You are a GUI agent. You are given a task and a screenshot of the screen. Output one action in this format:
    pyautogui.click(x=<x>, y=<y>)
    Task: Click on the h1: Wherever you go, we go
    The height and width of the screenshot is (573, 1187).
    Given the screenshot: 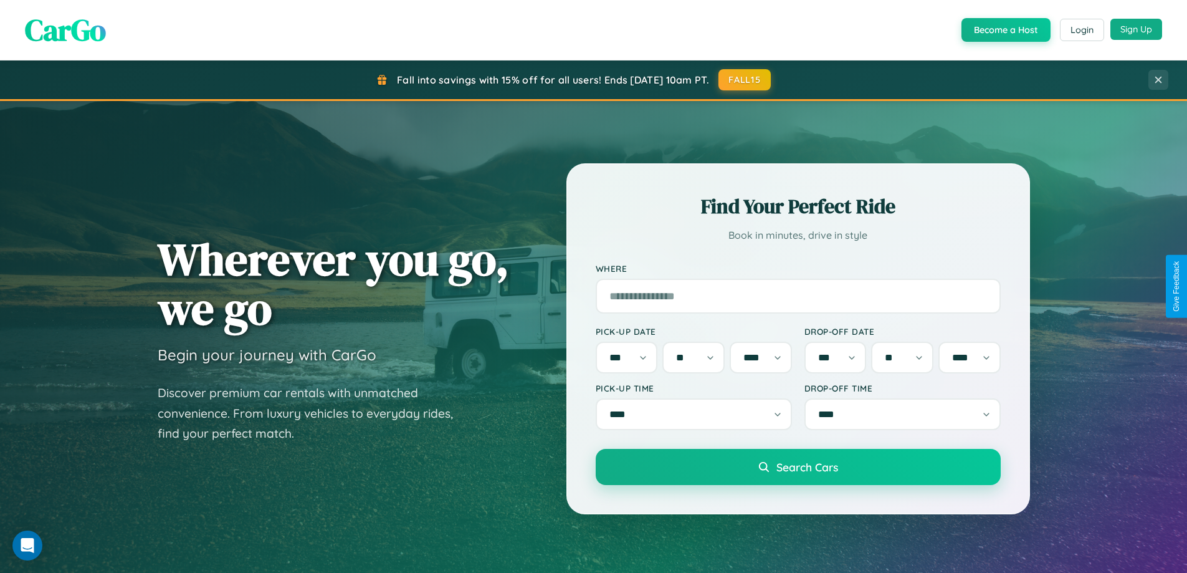 What is the action you would take?
    pyautogui.click(x=333, y=284)
    